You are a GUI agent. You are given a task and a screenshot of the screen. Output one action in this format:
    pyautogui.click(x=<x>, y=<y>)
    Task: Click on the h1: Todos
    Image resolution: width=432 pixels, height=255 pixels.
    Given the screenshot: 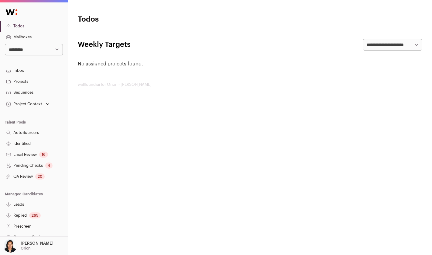 What is the action you would take?
    pyautogui.click(x=135, y=19)
    